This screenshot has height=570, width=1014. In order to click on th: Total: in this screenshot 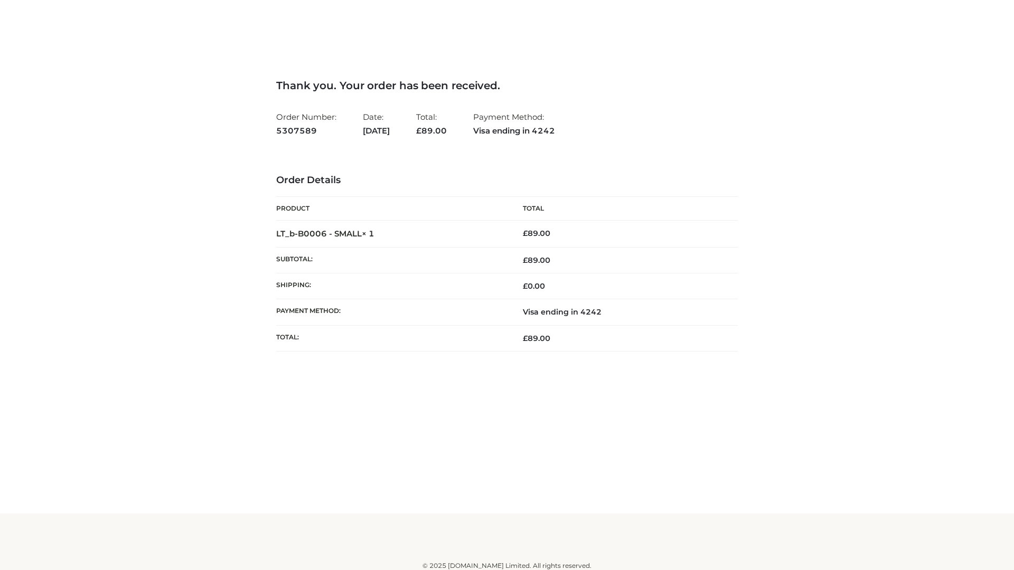, I will do `click(391, 338)`.